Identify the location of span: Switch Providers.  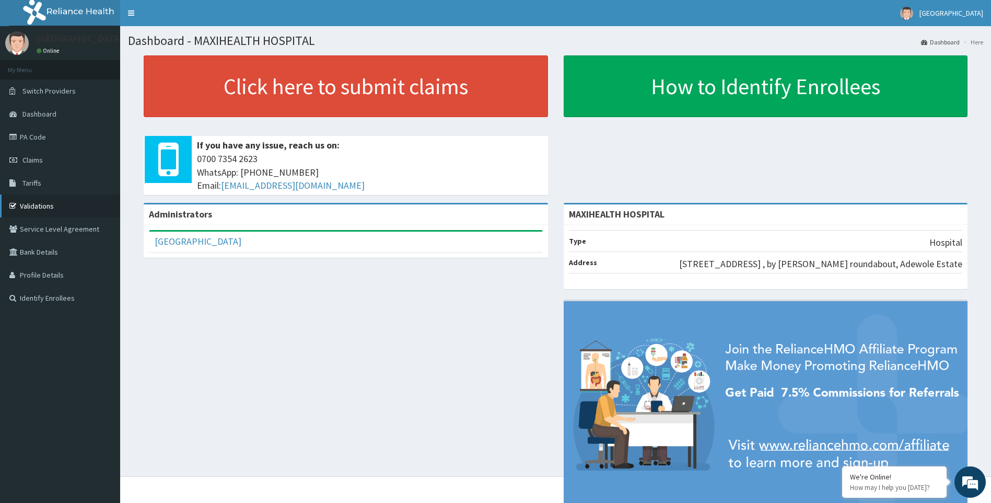
(49, 91).